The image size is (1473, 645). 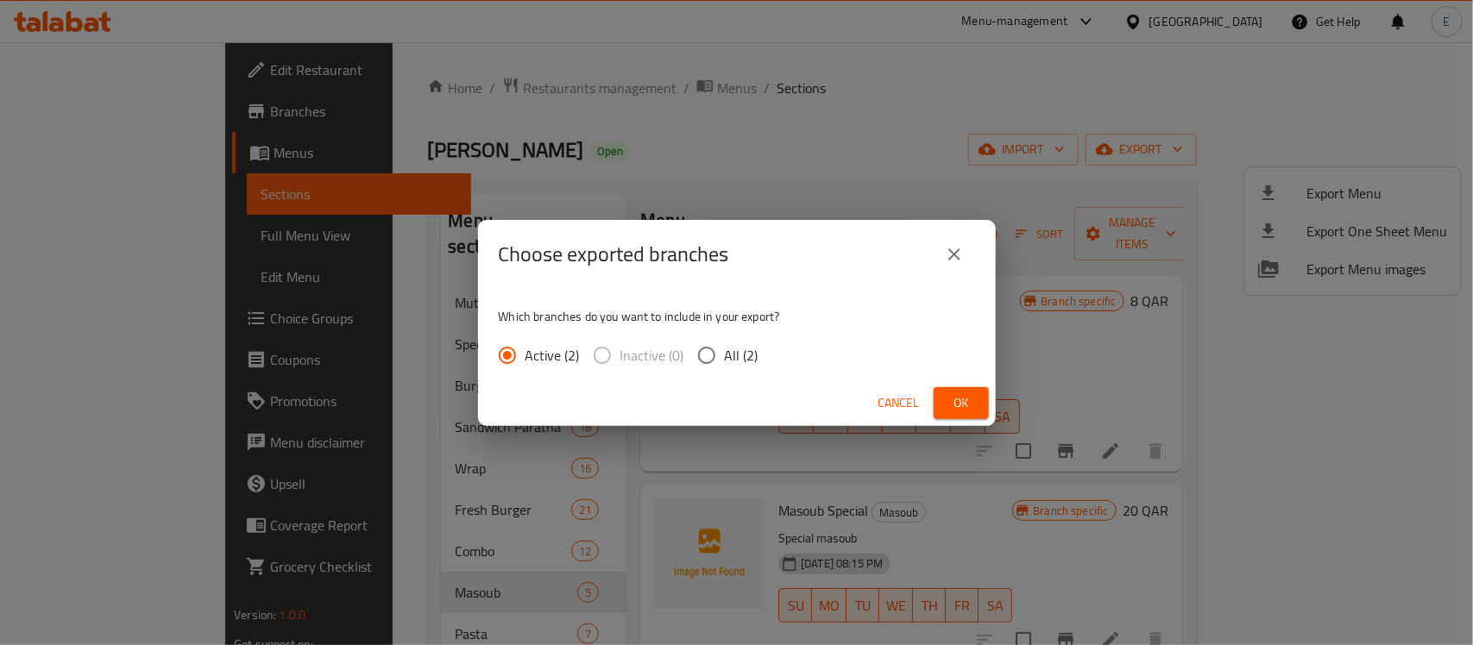 What do you see at coordinates (961, 403) in the screenshot?
I see `span: Ok` at bounding box center [961, 403].